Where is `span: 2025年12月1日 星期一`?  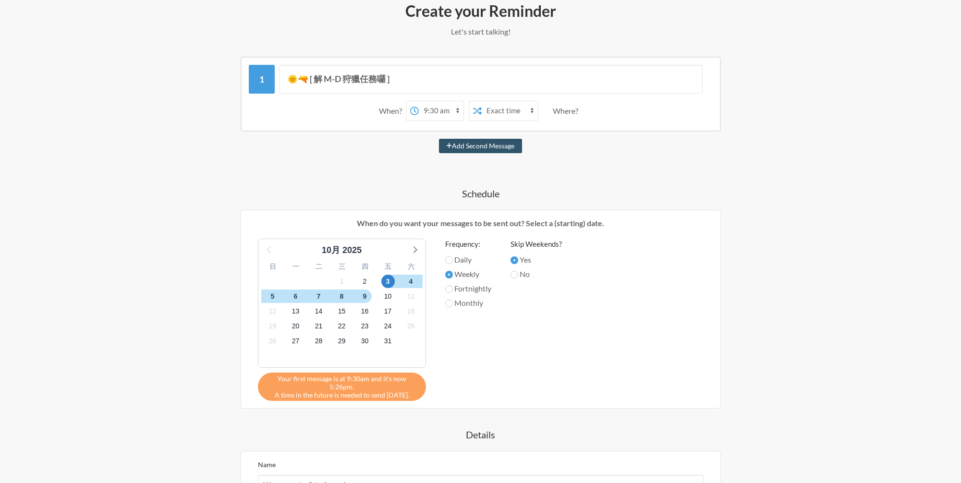 span: 2025年12月1日 星期一 is located at coordinates (388, 341).